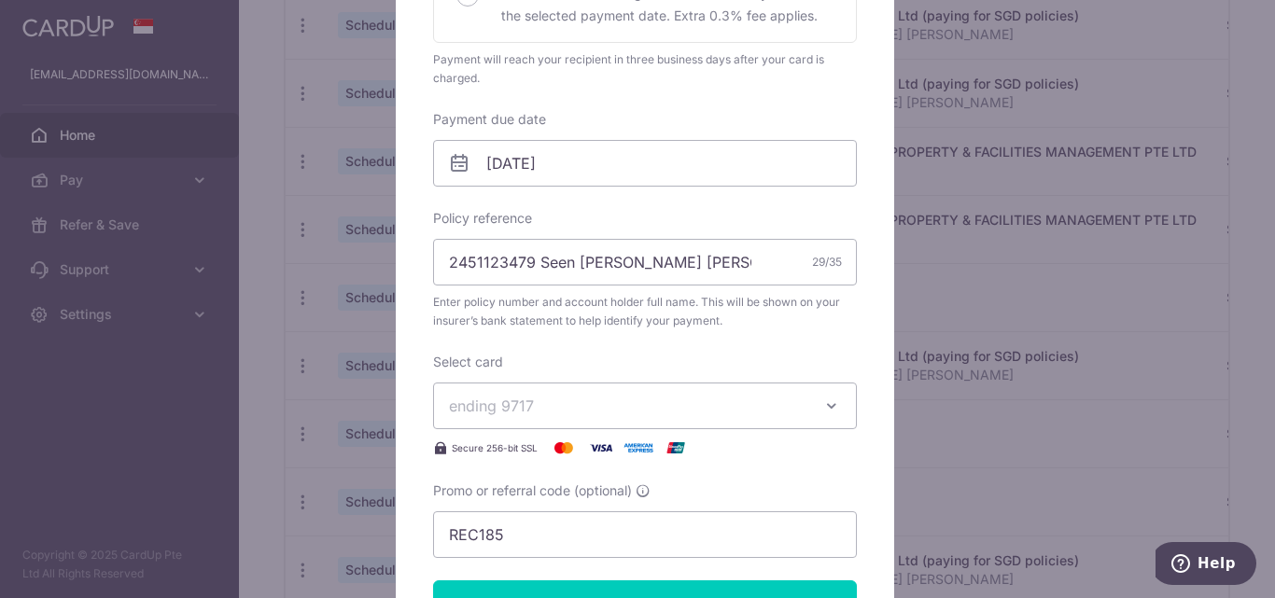  What do you see at coordinates (489, 119) in the screenshot?
I see `label: Payment due date` at bounding box center [489, 119].